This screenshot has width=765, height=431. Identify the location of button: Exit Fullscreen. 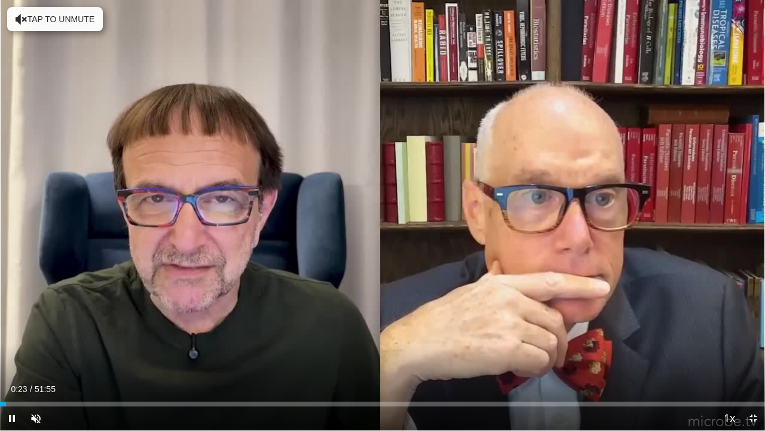
(753, 418).